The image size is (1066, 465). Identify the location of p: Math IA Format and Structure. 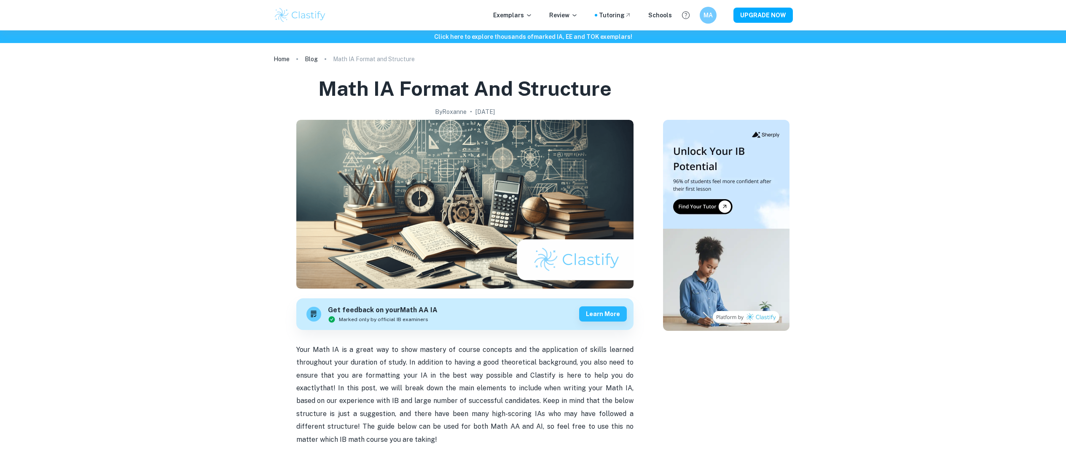
(374, 59).